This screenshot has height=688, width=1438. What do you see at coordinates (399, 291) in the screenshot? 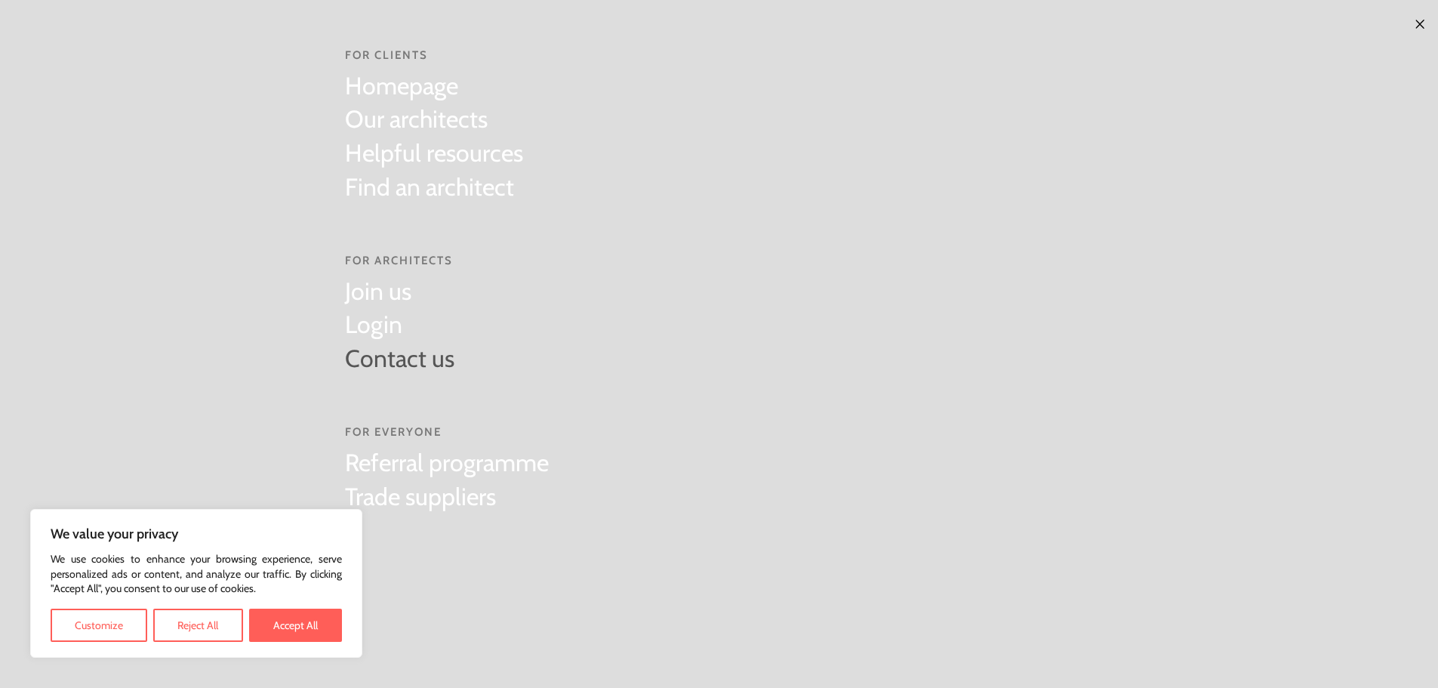
I see `a: Join us` at bounding box center [399, 291].